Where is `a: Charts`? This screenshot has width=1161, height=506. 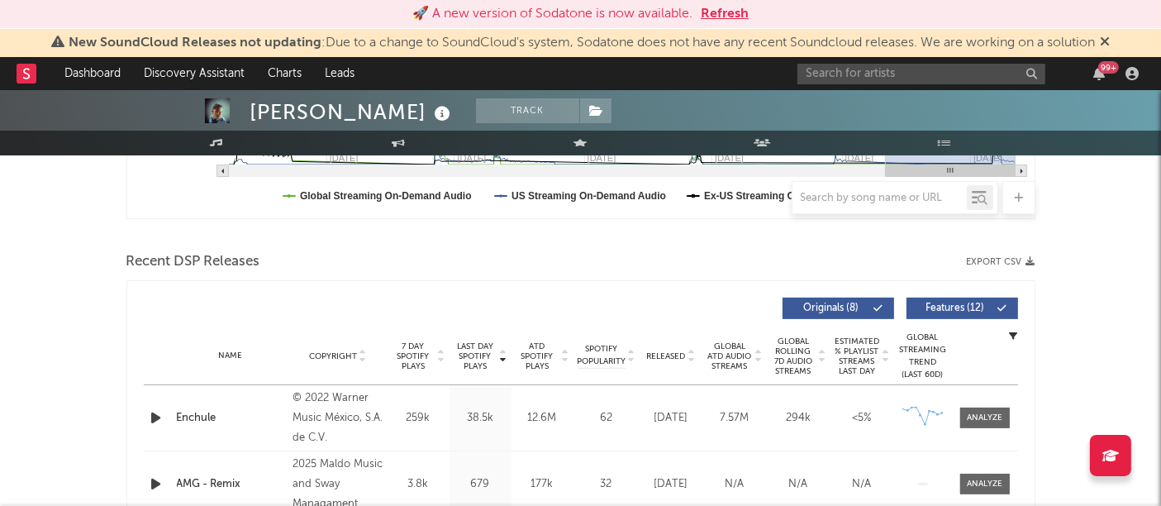 a: Charts is located at coordinates (284, 74).